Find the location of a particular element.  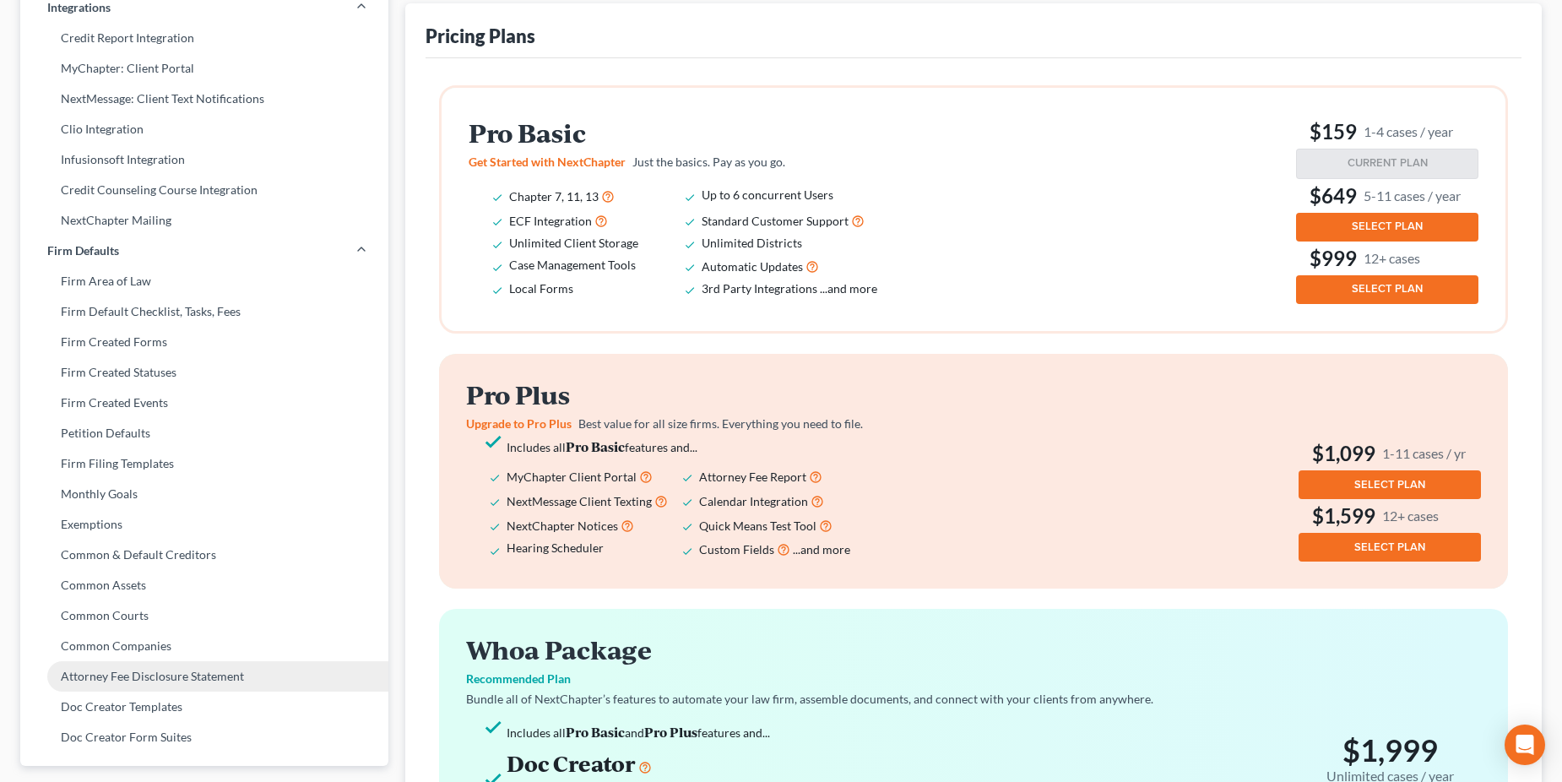

span: NextMessage Client Texting is located at coordinates (579, 501).